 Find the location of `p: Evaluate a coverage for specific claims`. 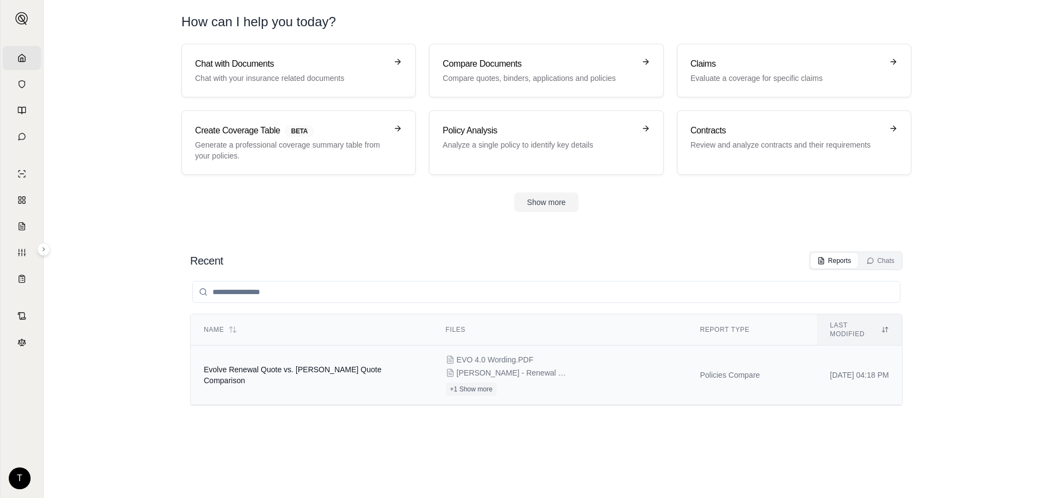

p: Evaluate a coverage for specific claims is located at coordinates (786, 78).